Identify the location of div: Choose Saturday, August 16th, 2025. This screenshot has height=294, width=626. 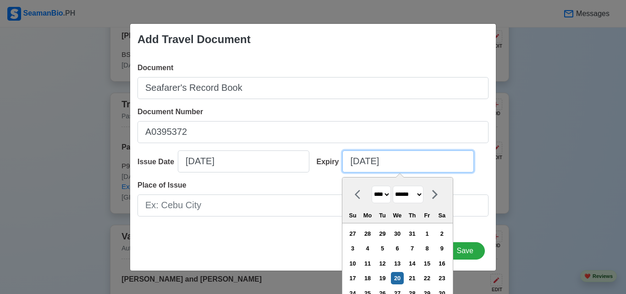
(442, 263).